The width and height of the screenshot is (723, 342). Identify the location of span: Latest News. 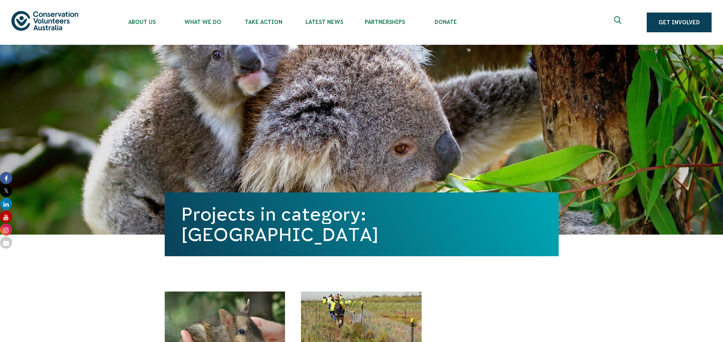
(324, 22).